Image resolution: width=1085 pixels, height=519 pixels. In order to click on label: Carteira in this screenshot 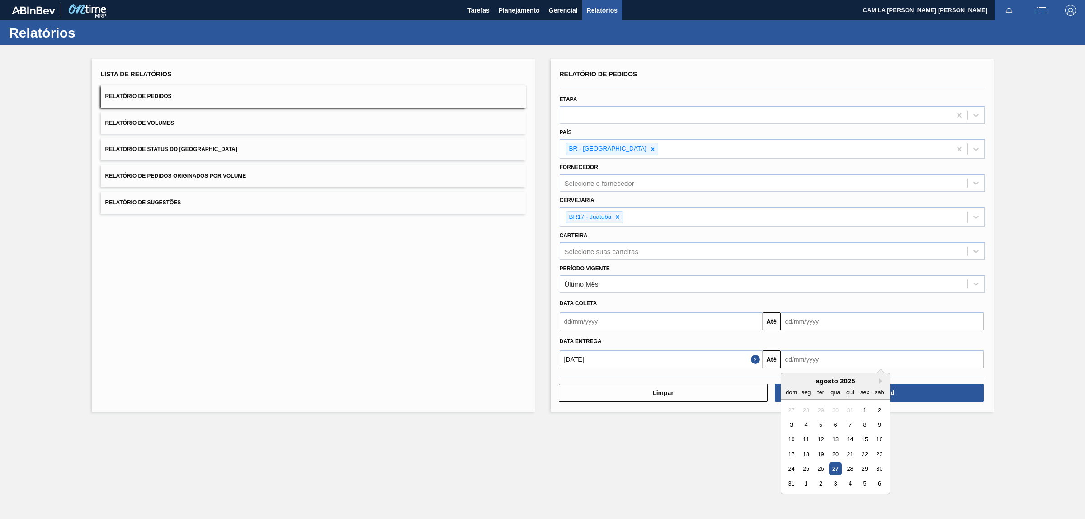, I will do `click(574, 235)`.